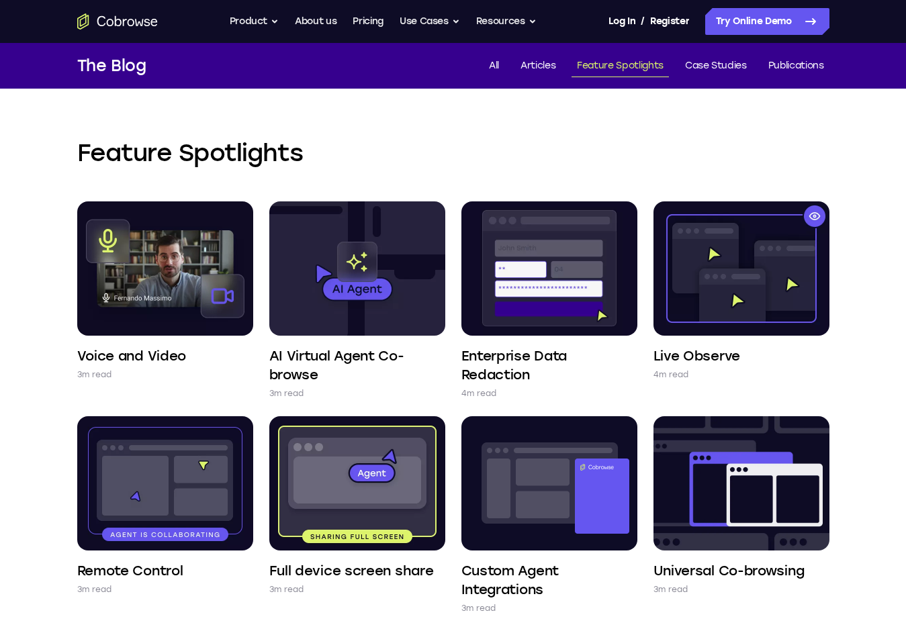  I want to click on h4: Universal Co-browsing, so click(729, 571).